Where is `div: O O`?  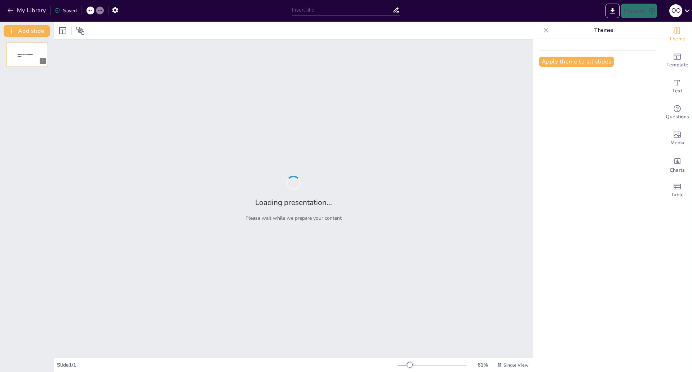
div: O O is located at coordinates (676, 11).